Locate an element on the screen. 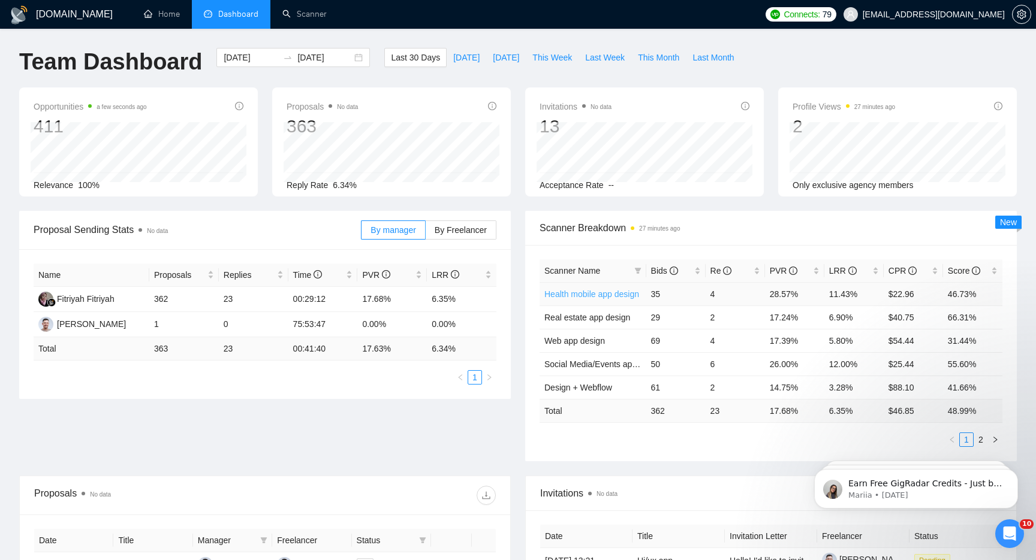 The image size is (1036, 560). td: 5.80% is located at coordinates (853, 340).